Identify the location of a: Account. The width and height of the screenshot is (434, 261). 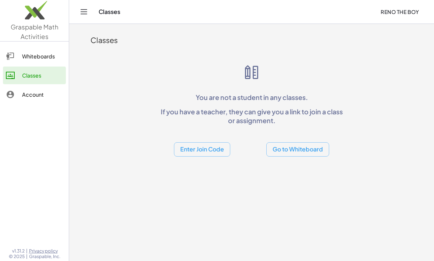
(34, 94).